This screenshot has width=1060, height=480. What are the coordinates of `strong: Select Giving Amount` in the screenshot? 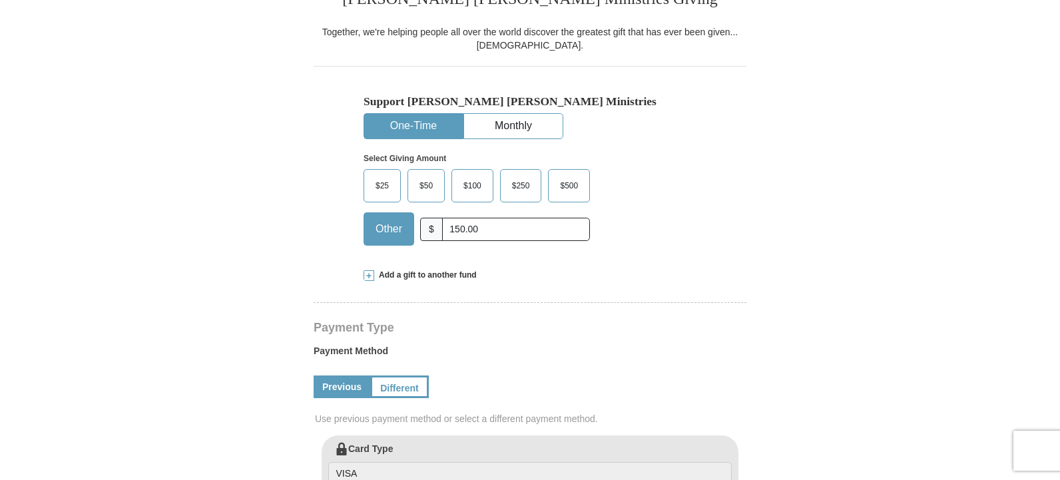 It's located at (405, 159).